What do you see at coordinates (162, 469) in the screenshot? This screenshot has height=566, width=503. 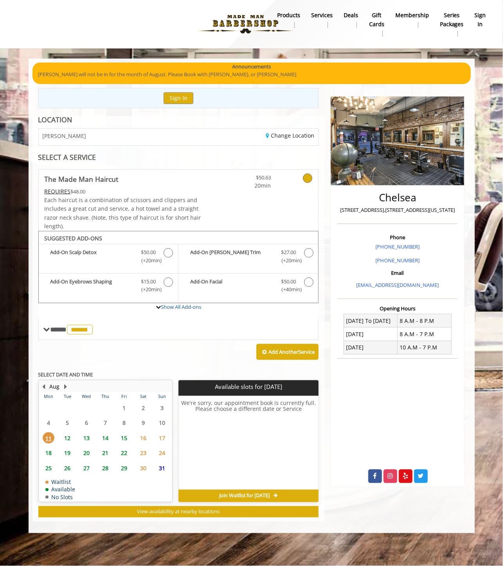 I see `span: 31` at bounding box center [162, 469].